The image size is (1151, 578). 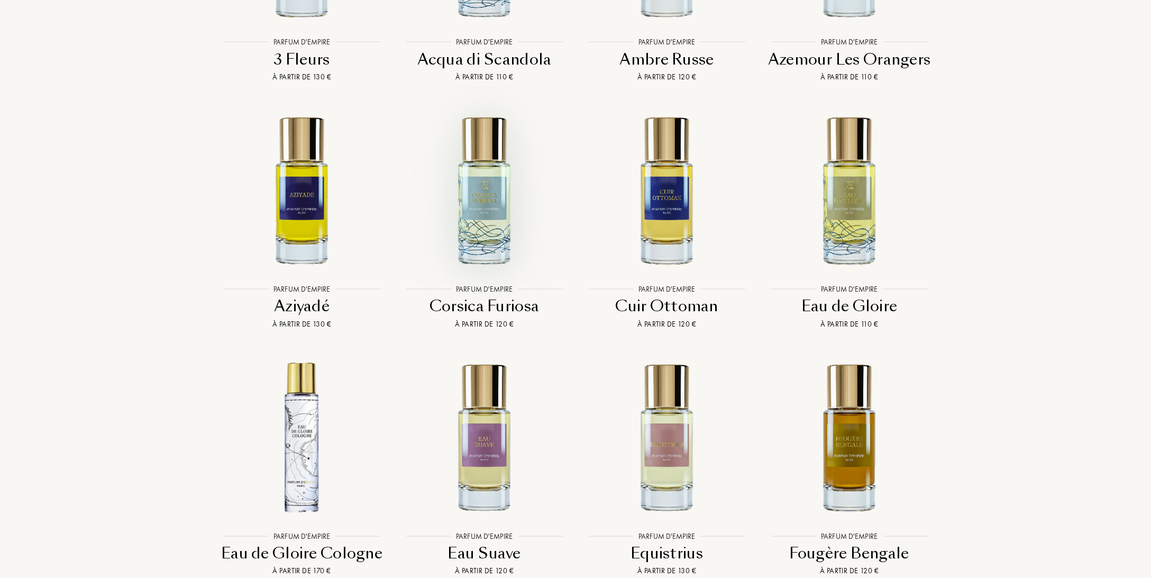 What do you see at coordinates (849, 219) in the screenshot?
I see `a: Eau de Gloire Parfum D EmpireParfum d'EmpireEau de GloireÀ partir de 110 €` at bounding box center [849, 219].